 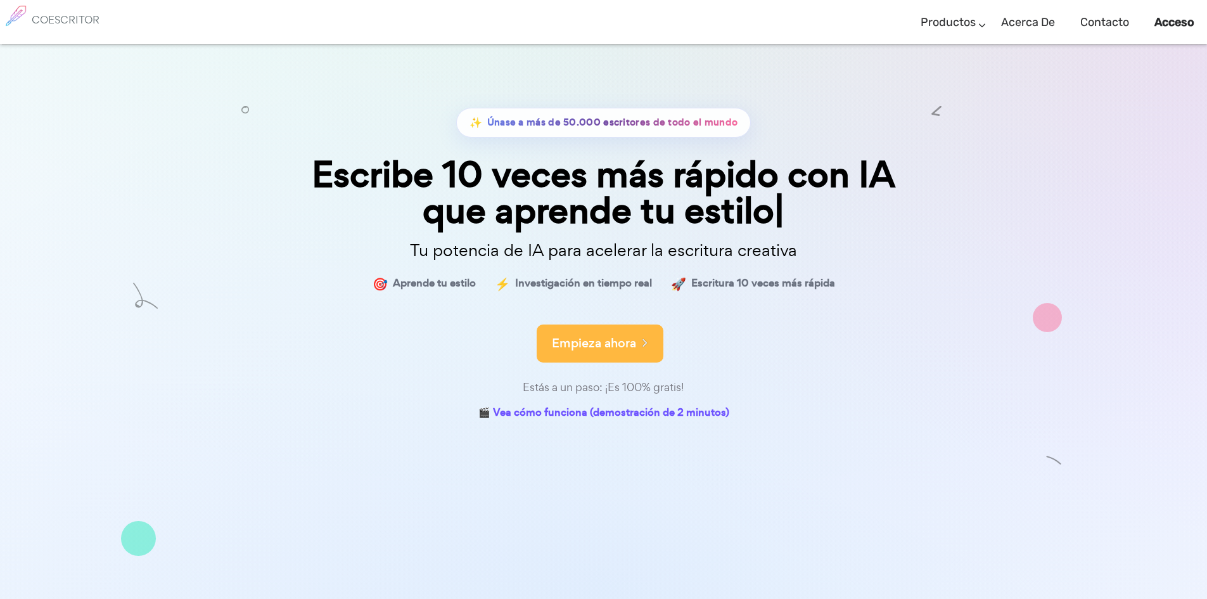 What do you see at coordinates (1104, 22) in the screenshot?
I see `font: Contacto` at bounding box center [1104, 22].